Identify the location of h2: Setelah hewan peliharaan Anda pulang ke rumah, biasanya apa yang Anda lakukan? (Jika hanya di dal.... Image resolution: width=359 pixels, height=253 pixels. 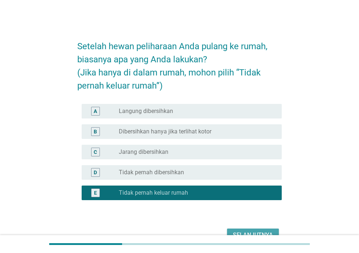
(179, 62).